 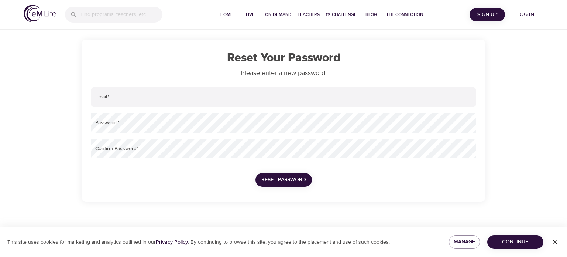 I want to click on input: Find programs, teachers, etc..., so click(x=122, y=14).